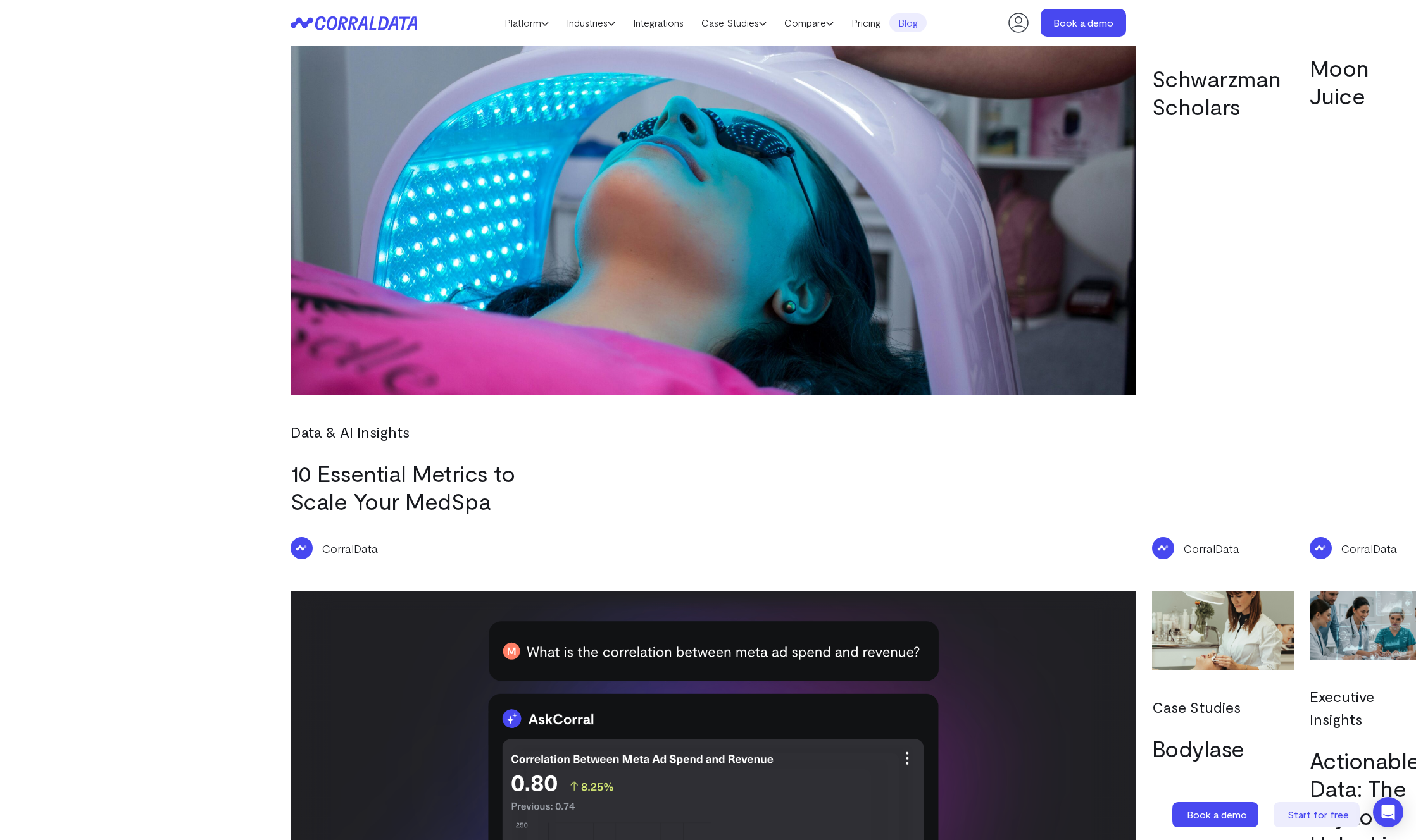 The width and height of the screenshot is (1416, 840). I want to click on a: Start for free, so click(1318, 815).